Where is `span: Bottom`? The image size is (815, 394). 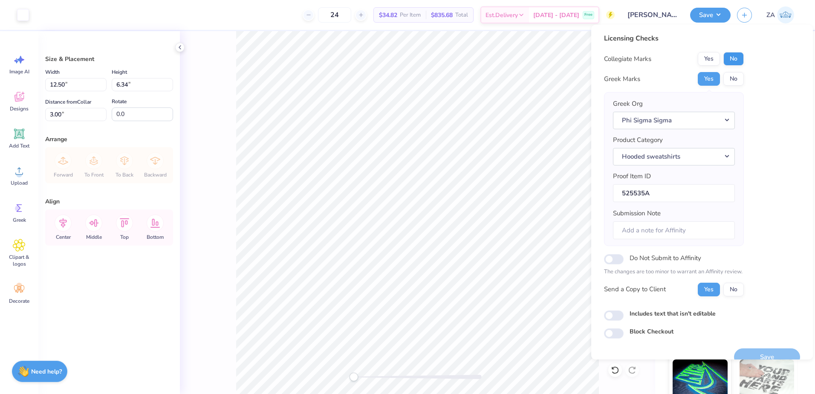
span: Bottom is located at coordinates (155, 237).